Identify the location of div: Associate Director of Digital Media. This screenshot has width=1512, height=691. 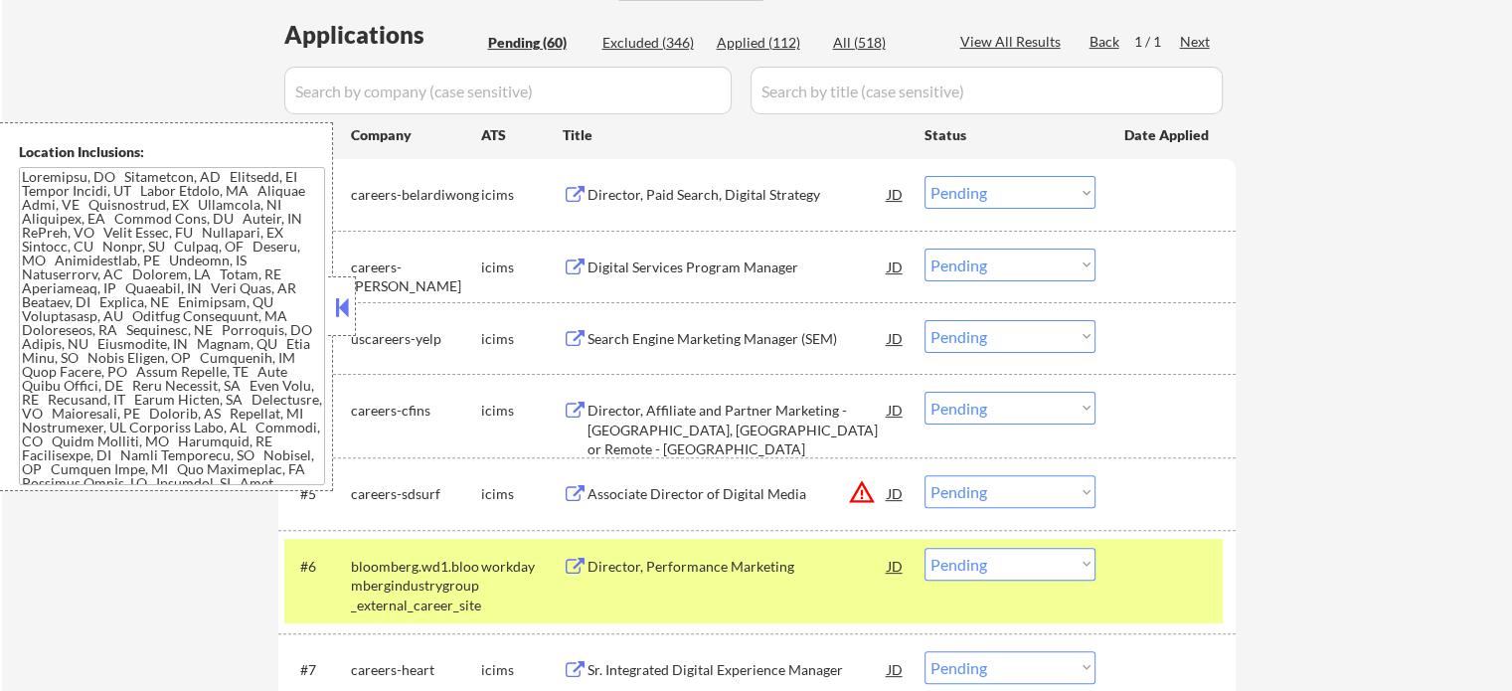
(737, 494).